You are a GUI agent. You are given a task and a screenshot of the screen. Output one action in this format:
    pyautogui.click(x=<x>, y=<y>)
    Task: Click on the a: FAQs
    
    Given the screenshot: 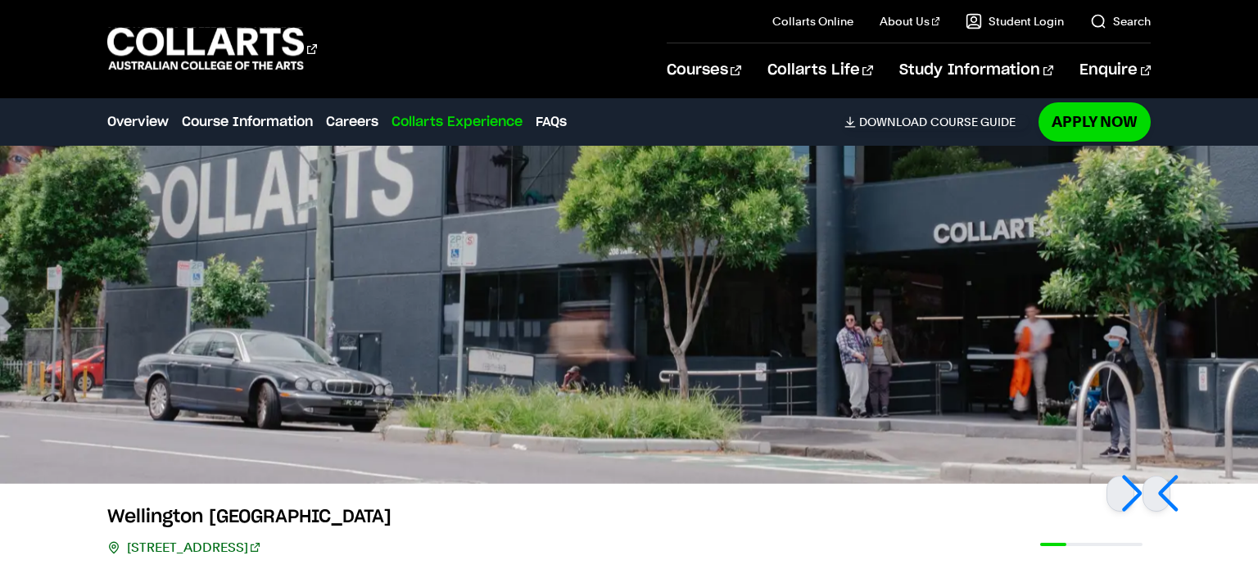 What is the action you would take?
    pyautogui.click(x=551, y=122)
    